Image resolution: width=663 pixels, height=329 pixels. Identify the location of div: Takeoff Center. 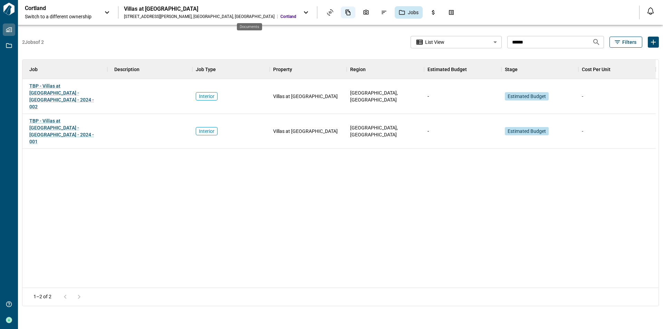
(451, 12).